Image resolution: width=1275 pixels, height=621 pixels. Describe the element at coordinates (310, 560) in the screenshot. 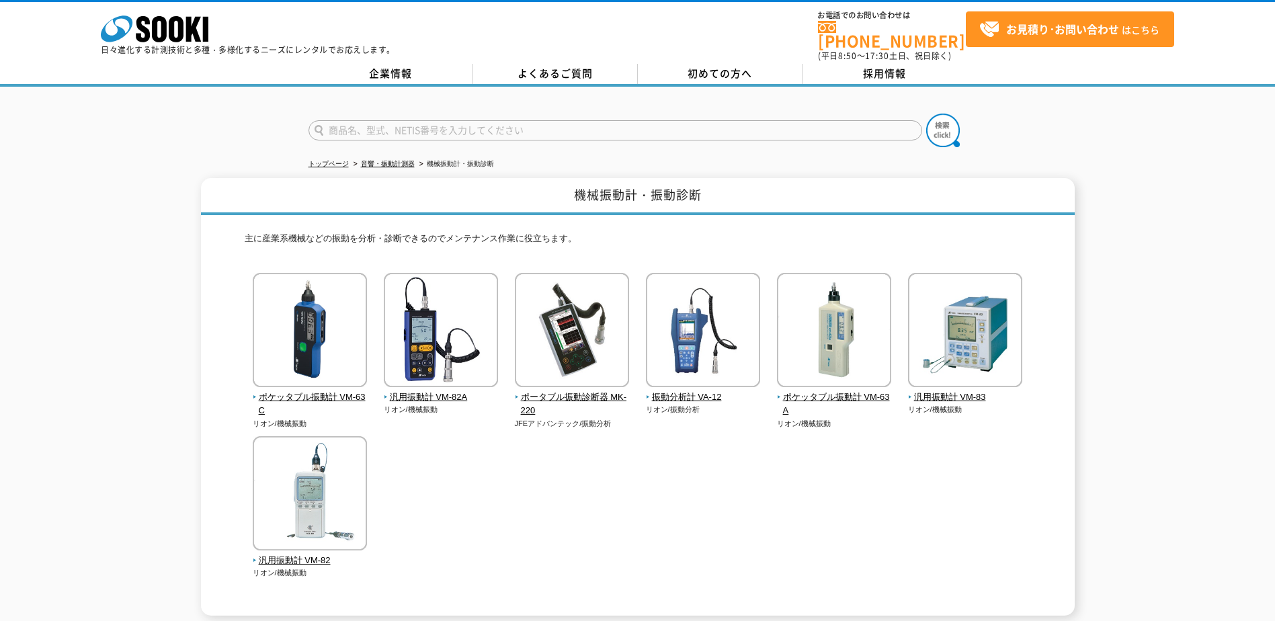

I see `span: 汎用振動計 VM-82` at that location.